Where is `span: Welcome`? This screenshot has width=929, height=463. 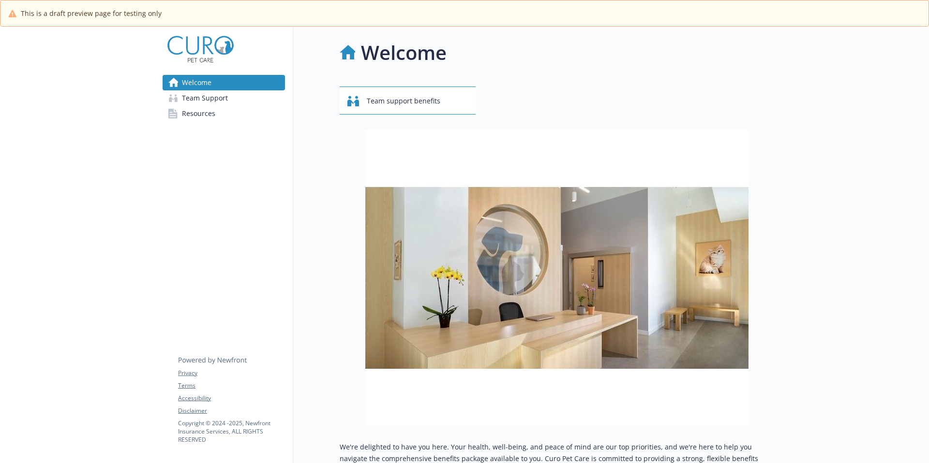
span: Welcome is located at coordinates (196, 83).